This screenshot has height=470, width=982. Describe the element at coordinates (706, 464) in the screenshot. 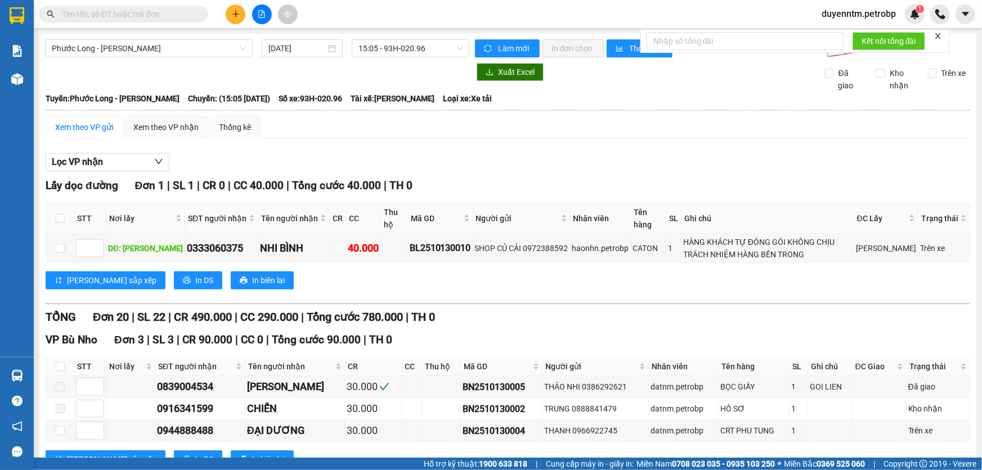

I see `span: Miền Nam` at that location.